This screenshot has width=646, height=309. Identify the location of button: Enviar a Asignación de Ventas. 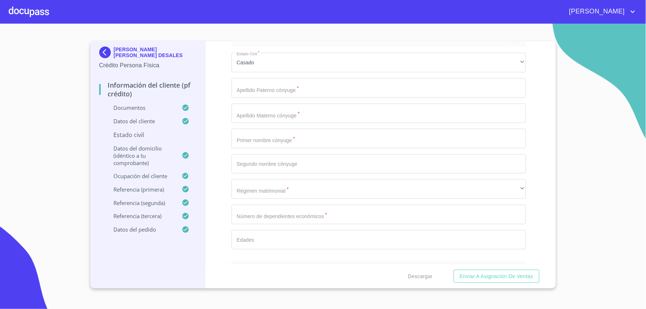
(496, 276).